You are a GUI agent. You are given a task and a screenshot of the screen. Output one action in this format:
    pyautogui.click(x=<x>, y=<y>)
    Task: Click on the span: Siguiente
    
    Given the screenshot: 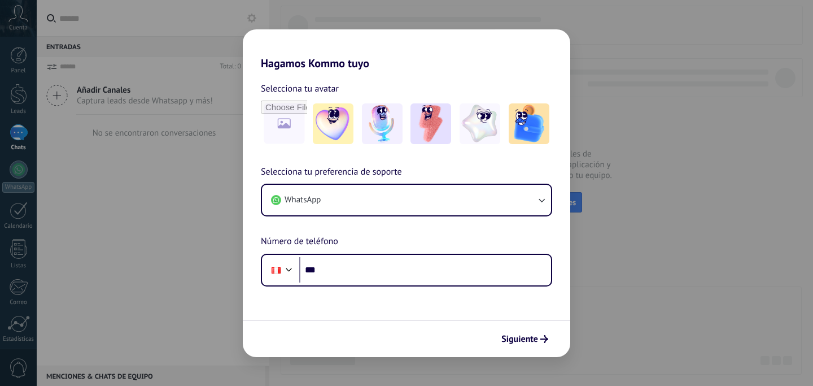 What is the action you would take?
    pyautogui.click(x=519, y=339)
    